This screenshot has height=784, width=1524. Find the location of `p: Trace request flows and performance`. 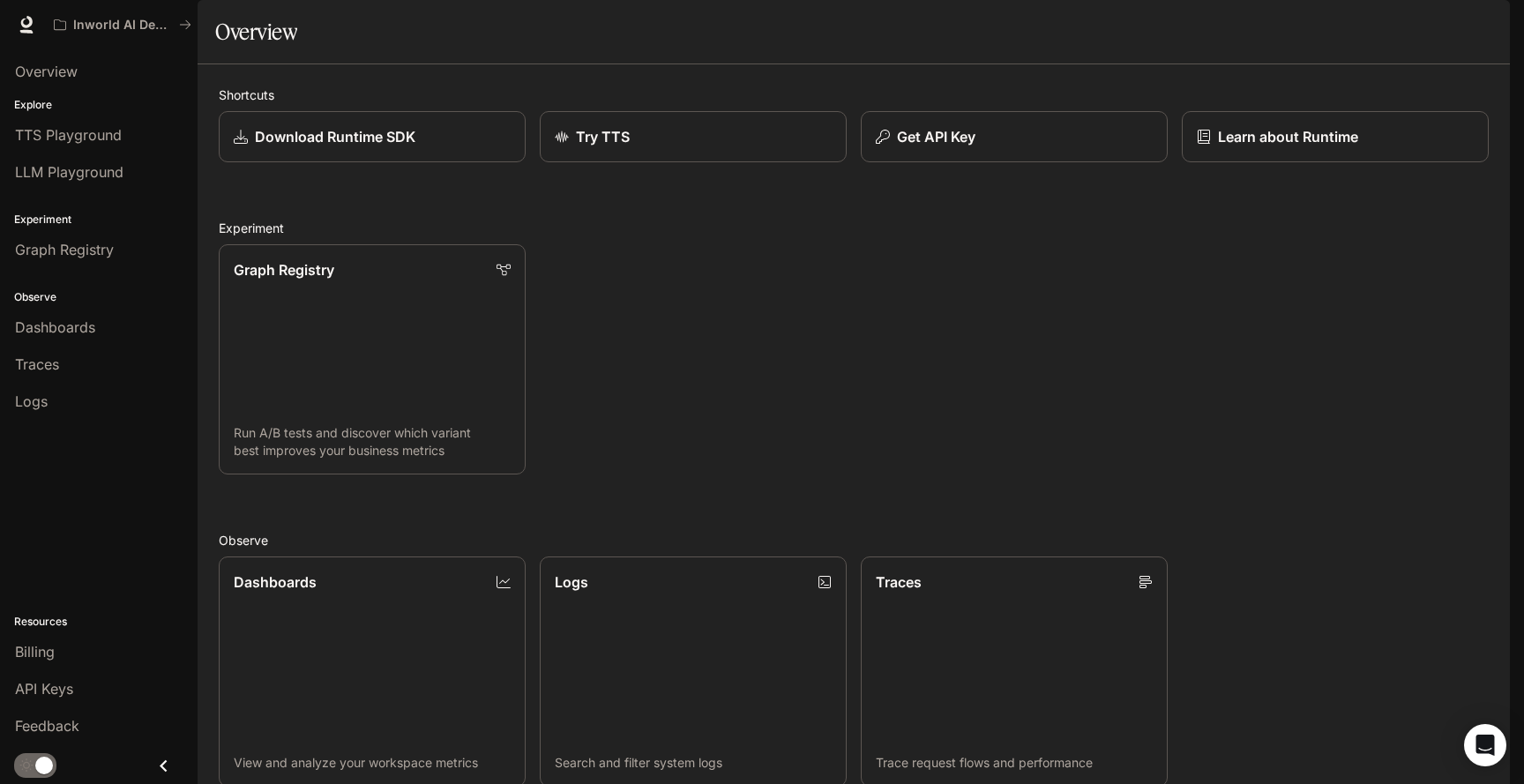

p: Trace request flows and performance is located at coordinates (1014, 763).